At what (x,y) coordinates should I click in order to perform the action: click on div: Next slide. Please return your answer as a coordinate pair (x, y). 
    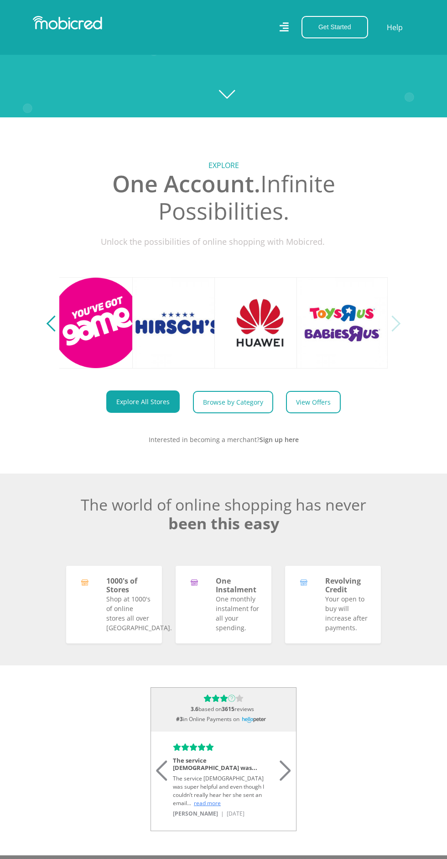
    Looking at the image, I should click on (285, 759).